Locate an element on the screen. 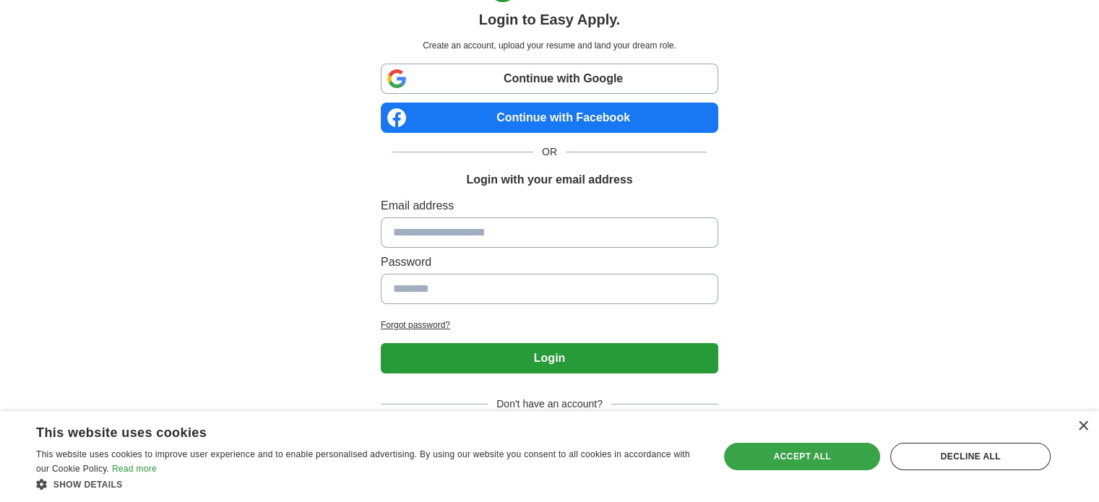  span: Don't have an account? is located at coordinates (549, 404).